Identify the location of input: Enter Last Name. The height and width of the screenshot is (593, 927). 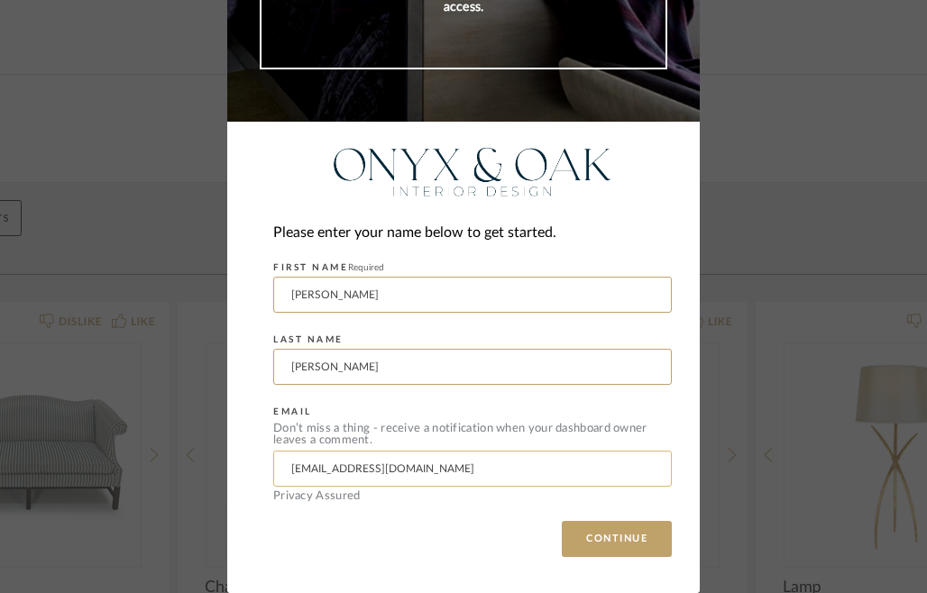
(473, 367).